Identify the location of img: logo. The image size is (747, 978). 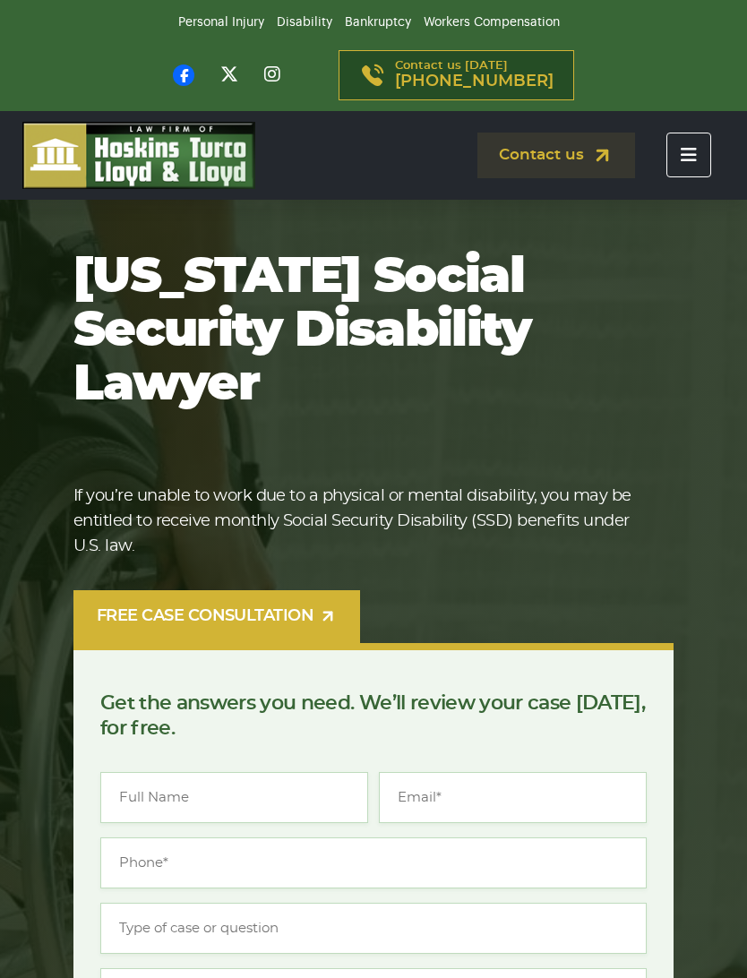
(139, 155).